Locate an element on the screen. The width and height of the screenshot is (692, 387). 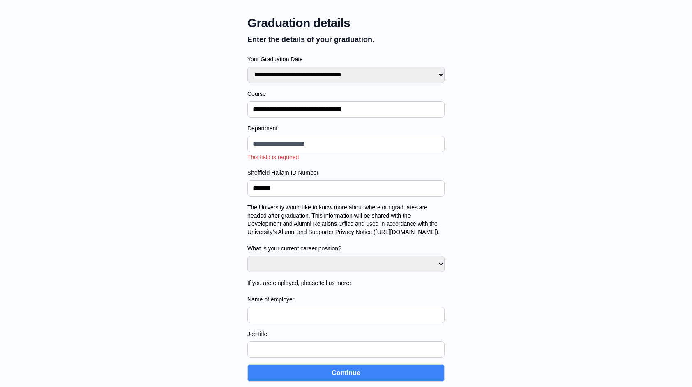
span: Graduation details is located at coordinates (346, 23).